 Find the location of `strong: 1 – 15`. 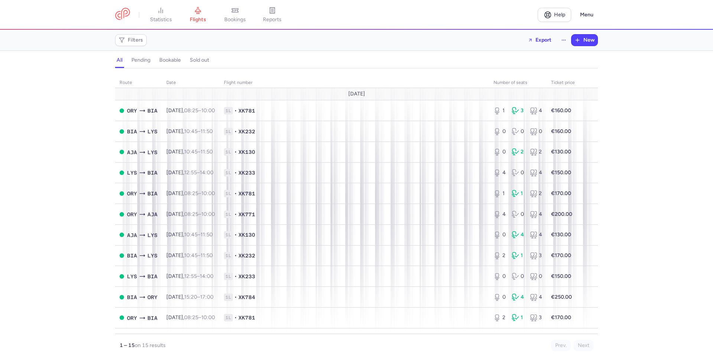

strong: 1 – 15 is located at coordinates (127, 345).